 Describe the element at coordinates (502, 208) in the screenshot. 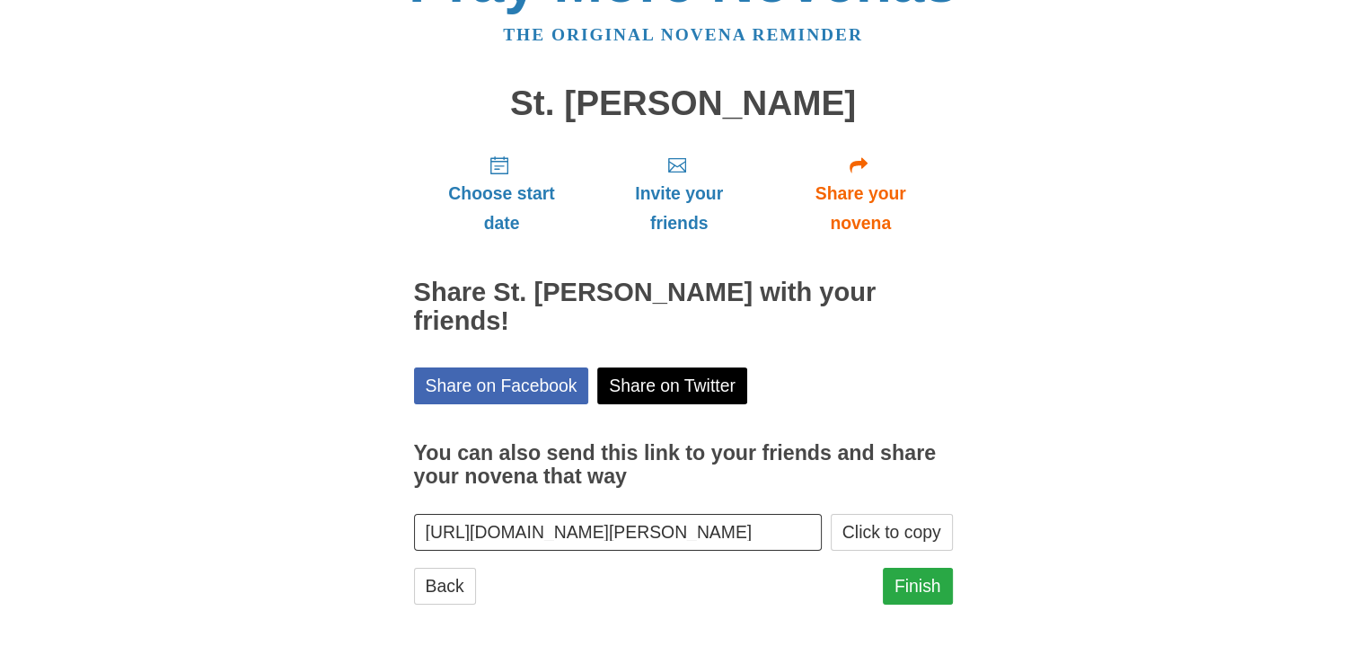

I see `span: Choose start date` at that location.